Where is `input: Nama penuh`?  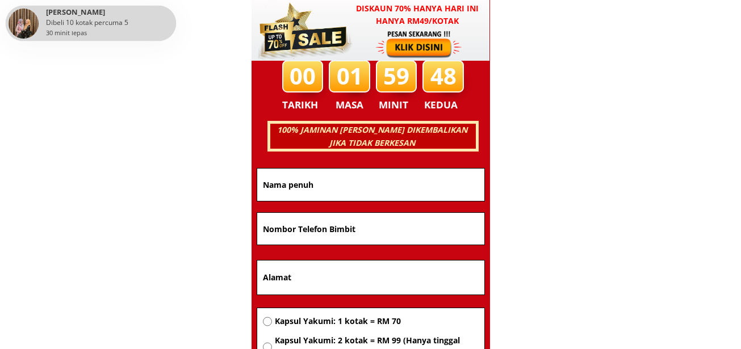
input: Nama penuh is located at coordinates (371, 185).